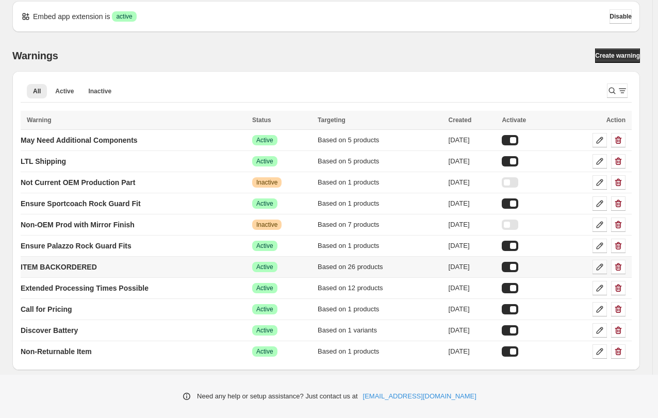 Image resolution: width=658 pixels, height=418 pixels. What do you see at coordinates (77, 225) in the screenshot?
I see `a: Non-OEM Prod with Mirror Finish` at bounding box center [77, 225].